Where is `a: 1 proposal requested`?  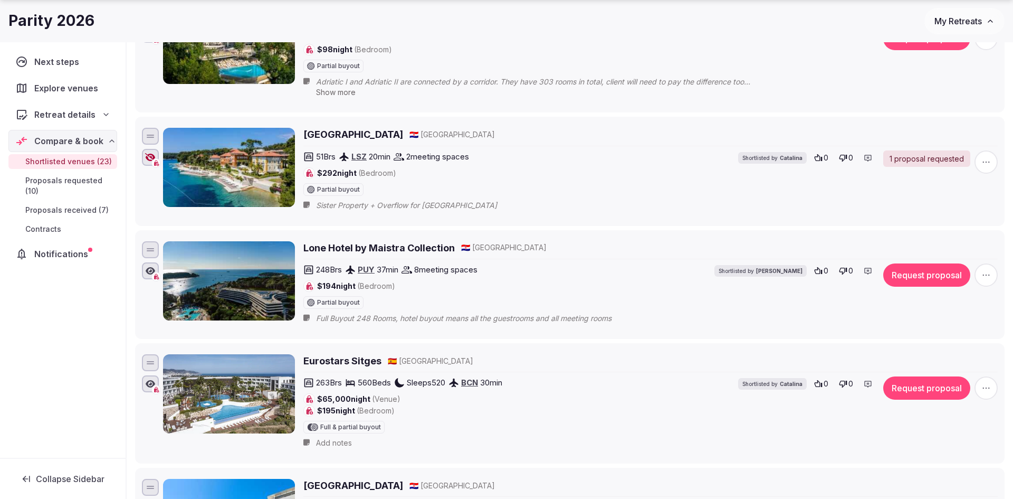 a: 1 proposal requested is located at coordinates (927, 159).